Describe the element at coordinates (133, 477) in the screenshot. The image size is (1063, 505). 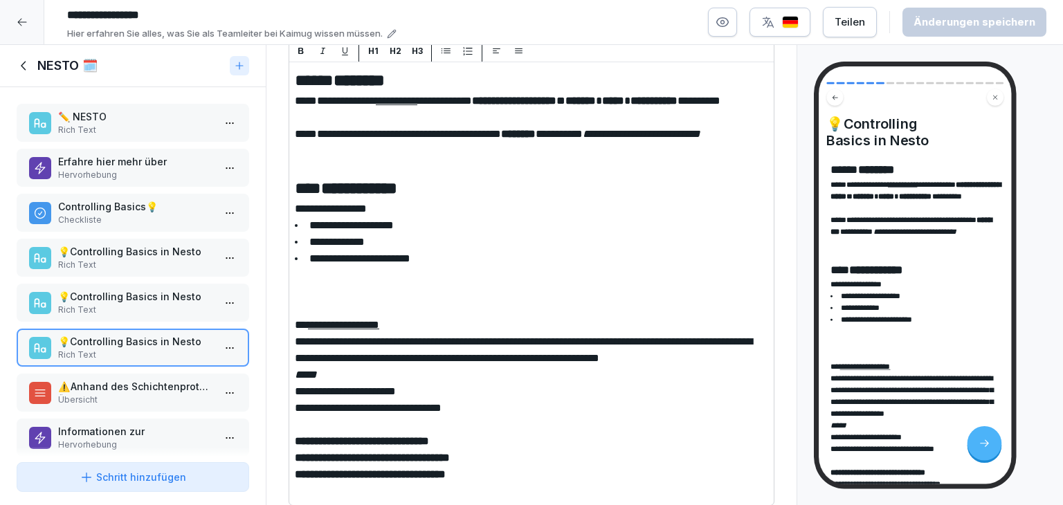
I see `div: Schritt hinzufügen` at that location.